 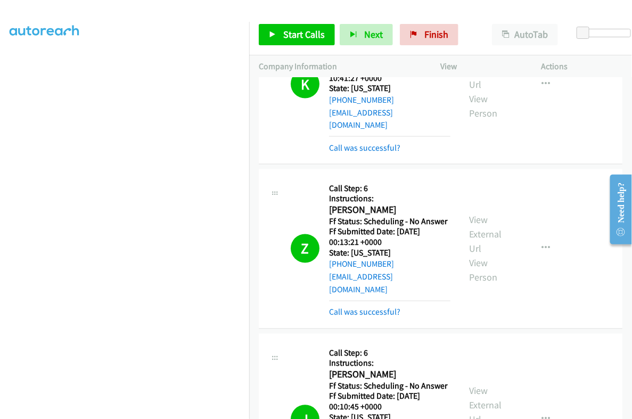 What do you see at coordinates (20, 42) in the screenshot?
I see `div: Open Resource Center` at bounding box center [20, 42].